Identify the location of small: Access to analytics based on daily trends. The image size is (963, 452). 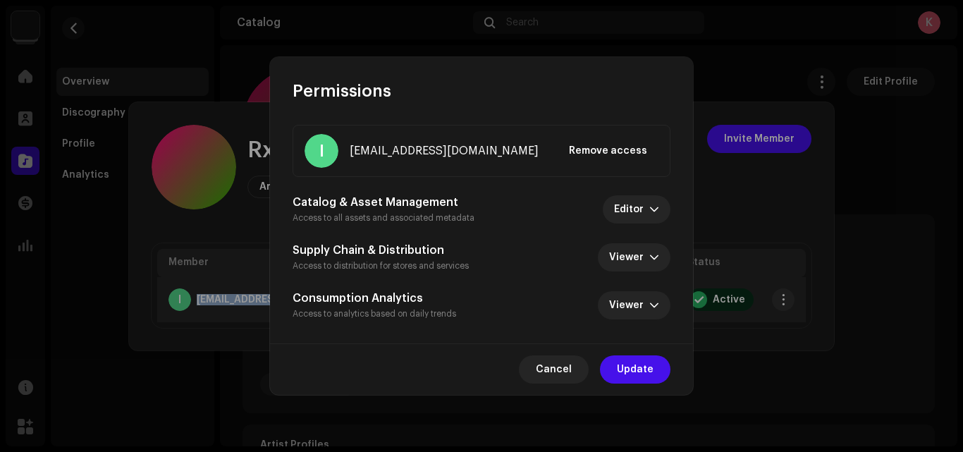
(374, 314).